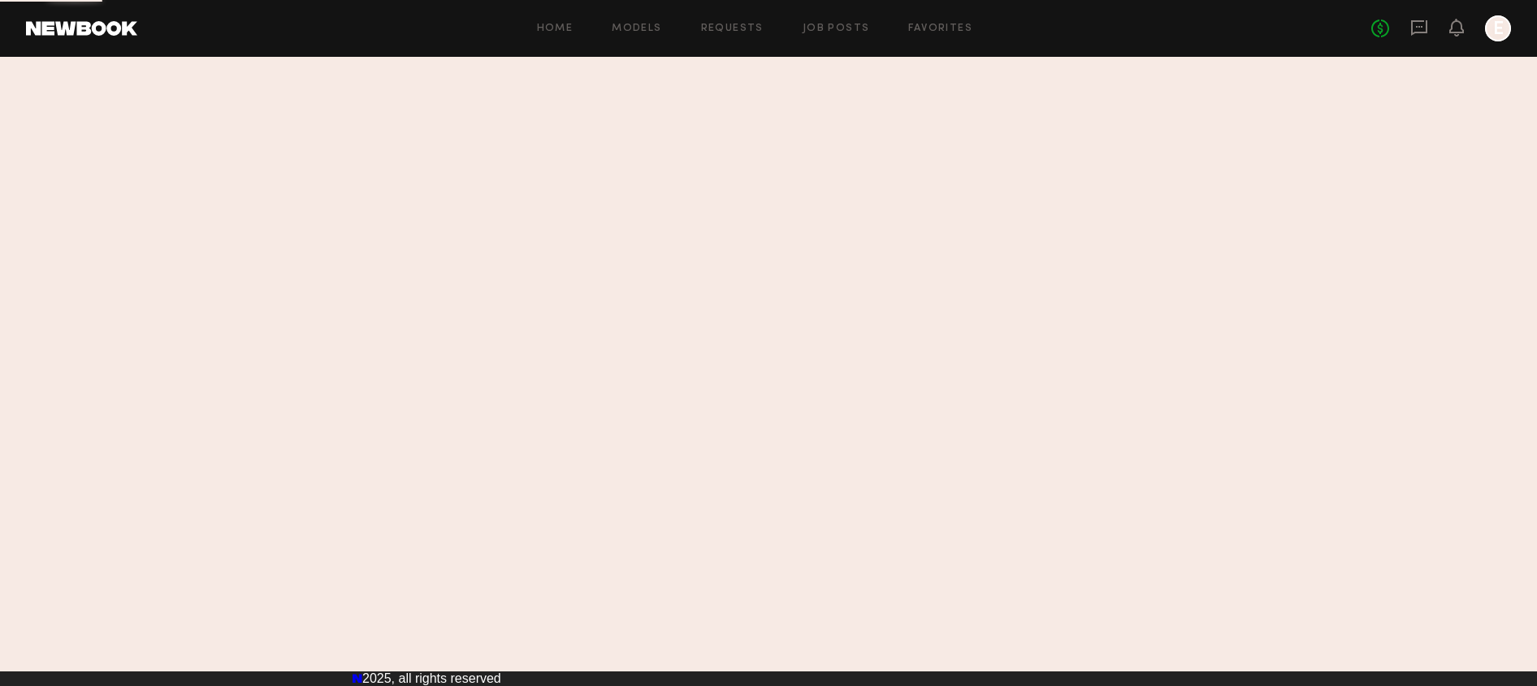 This screenshot has height=686, width=1537. Describe the element at coordinates (836, 28) in the screenshot. I see `a: Job Posts` at that location.